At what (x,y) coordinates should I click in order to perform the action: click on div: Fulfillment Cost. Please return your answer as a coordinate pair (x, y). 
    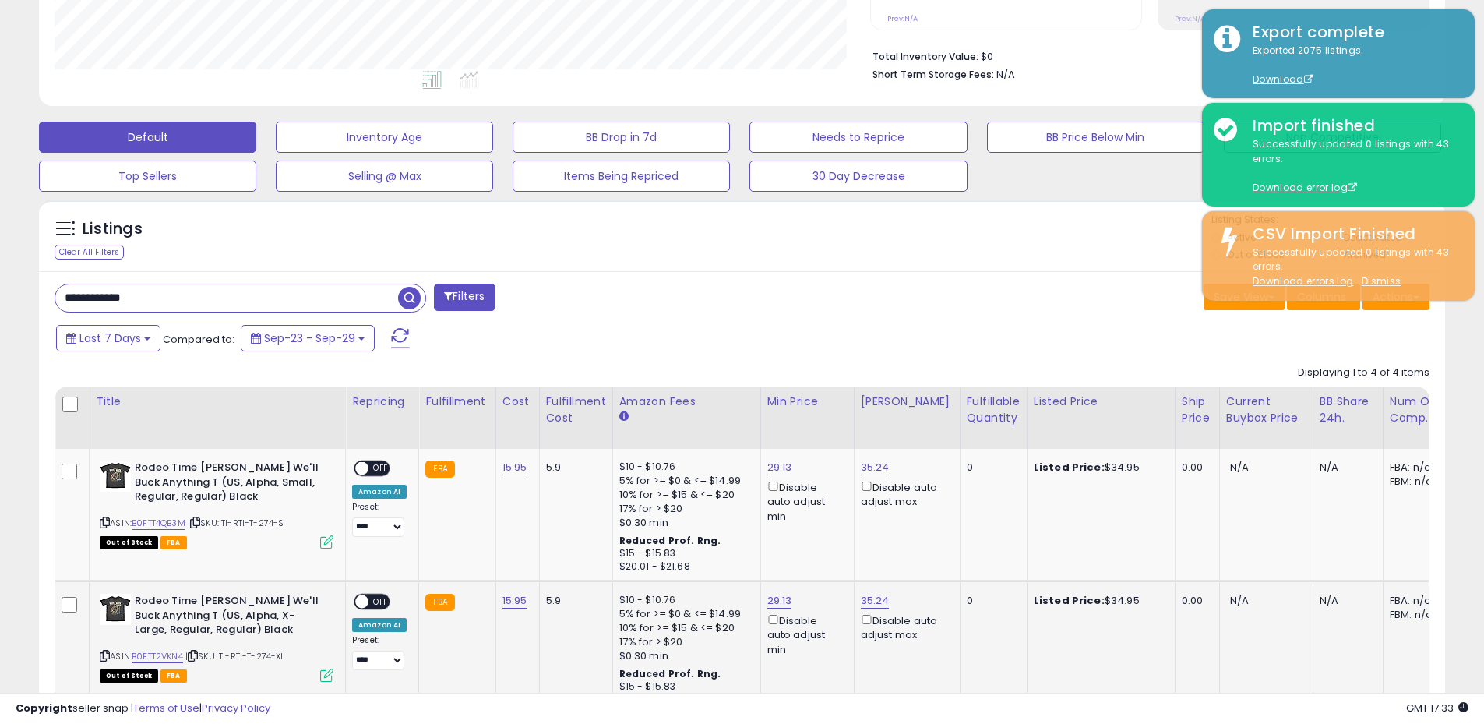
    Looking at the image, I should click on (576, 410).